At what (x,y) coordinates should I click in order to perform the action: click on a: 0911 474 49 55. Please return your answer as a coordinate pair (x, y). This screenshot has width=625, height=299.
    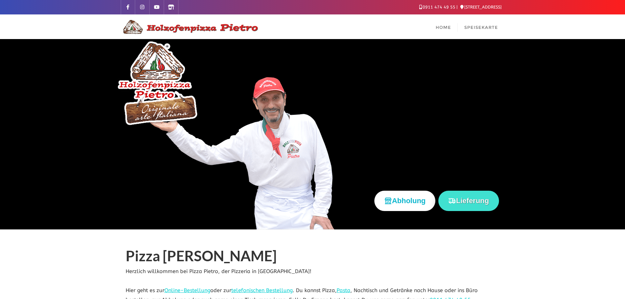
    Looking at the image, I should click on (437, 7).